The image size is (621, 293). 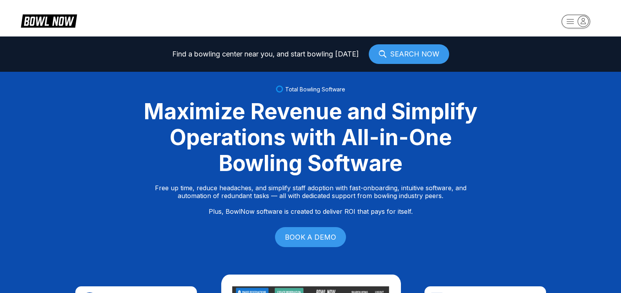 What do you see at coordinates (311, 137) in the screenshot?
I see `div: Maximize Revenue and Simplify Operations with All-in-One Bowling Software` at bounding box center [311, 137].